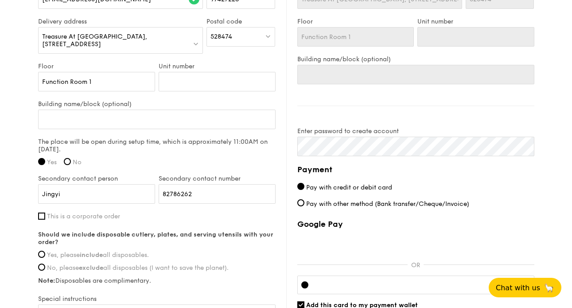 The image size is (572, 308). I want to click on strong: Should we include disposable cutlery, plates, and serving utensils with your order?, so click(156, 238).